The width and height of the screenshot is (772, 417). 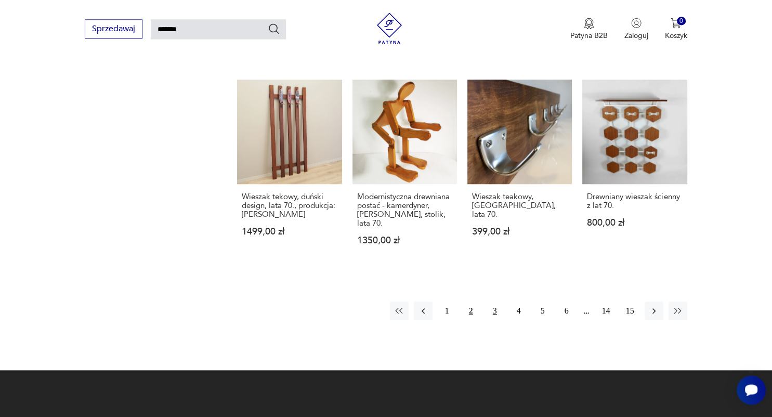 I want to click on img: Ikonka użytkownika, so click(x=636, y=23).